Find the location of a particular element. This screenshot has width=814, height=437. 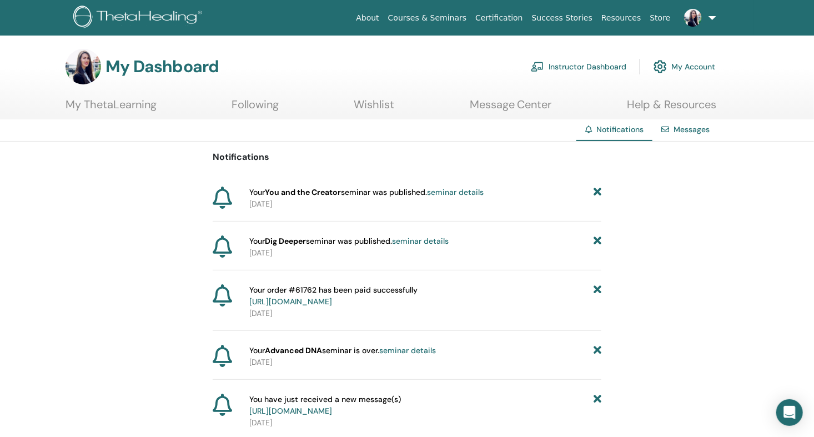

p: Notifications is located at coordinates (407, 157).